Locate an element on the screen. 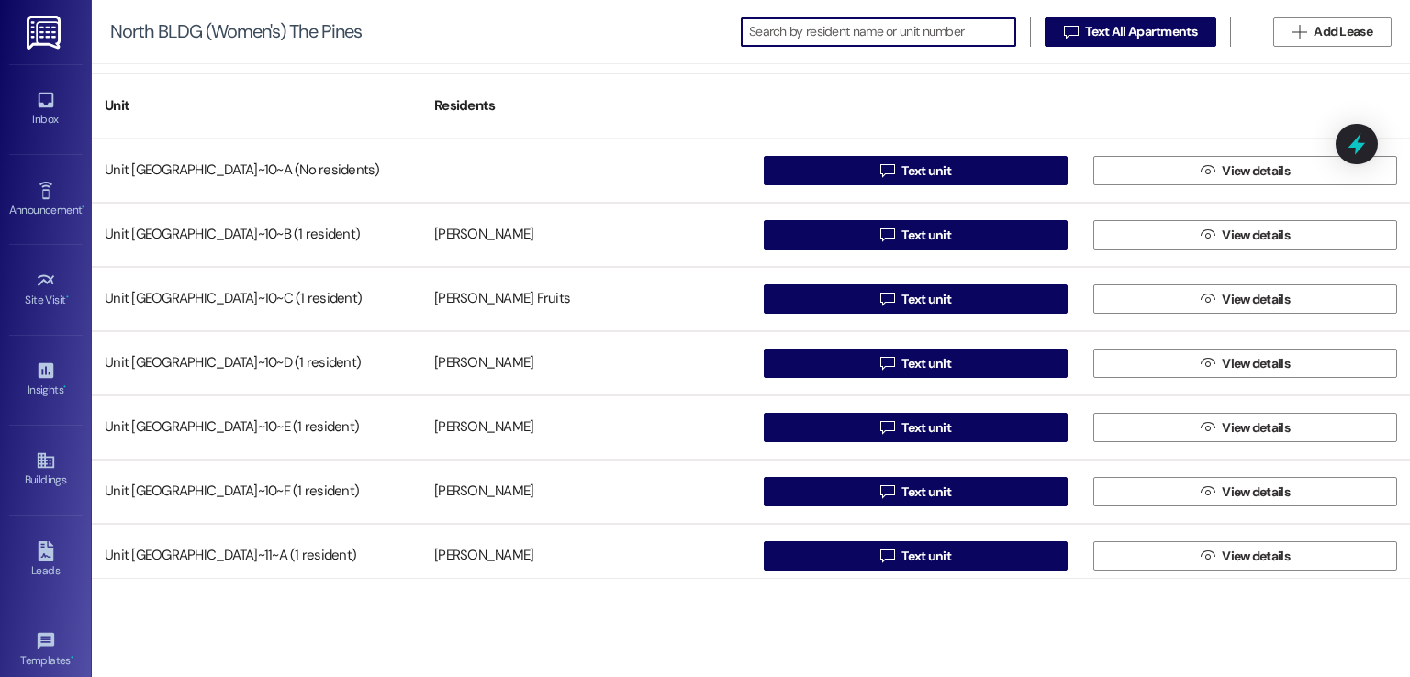 The width and height of the screenshot is (1410, 677). span: Text All Apartments is located at coordinates (1141, 31).